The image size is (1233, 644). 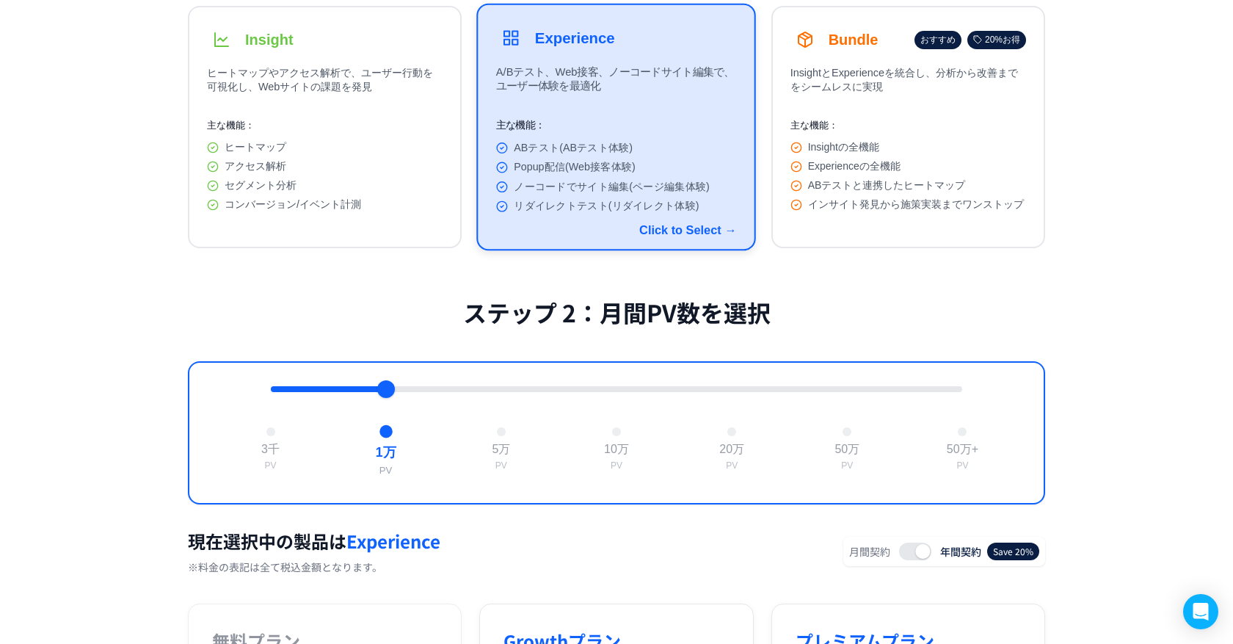 What do you see at coordinates (501, 449) in the screenshot?
I see `button: 5万PV` at bounding box center [501, 449].